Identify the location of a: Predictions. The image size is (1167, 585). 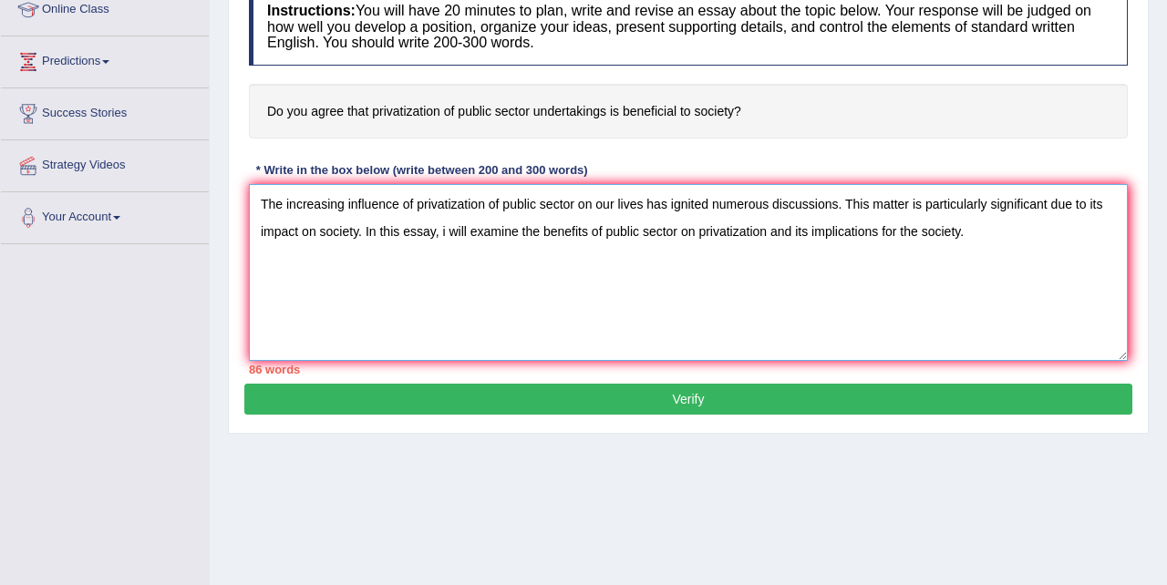
(105, 59).